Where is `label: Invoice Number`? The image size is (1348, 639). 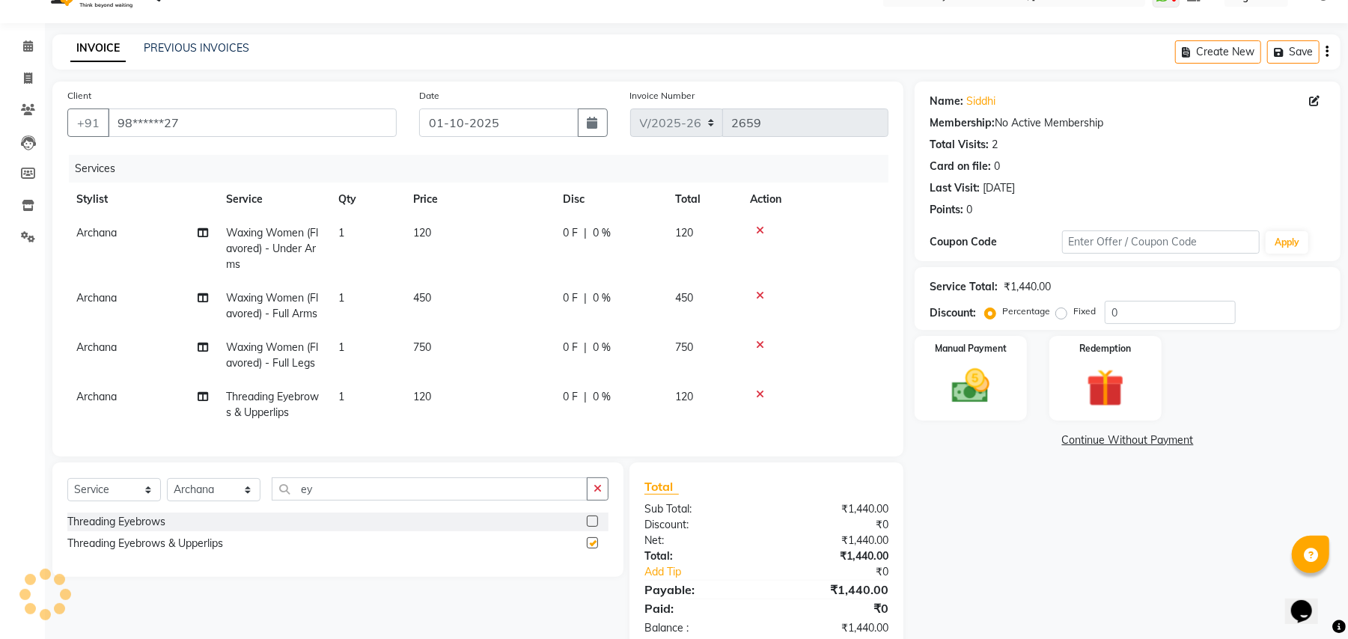
label: Invoice Number is located at coordinates (662, 96).